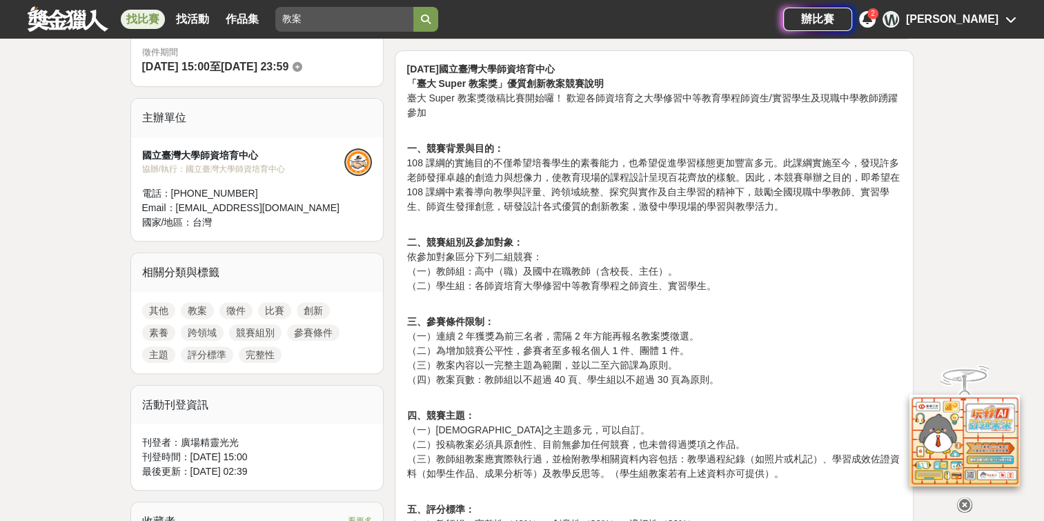 This screenshot has width=1044, height=521. What do you see at coordinates (193, 19) in the screenshot?
I see `a: 找活動` at bounding box center [193, 19].